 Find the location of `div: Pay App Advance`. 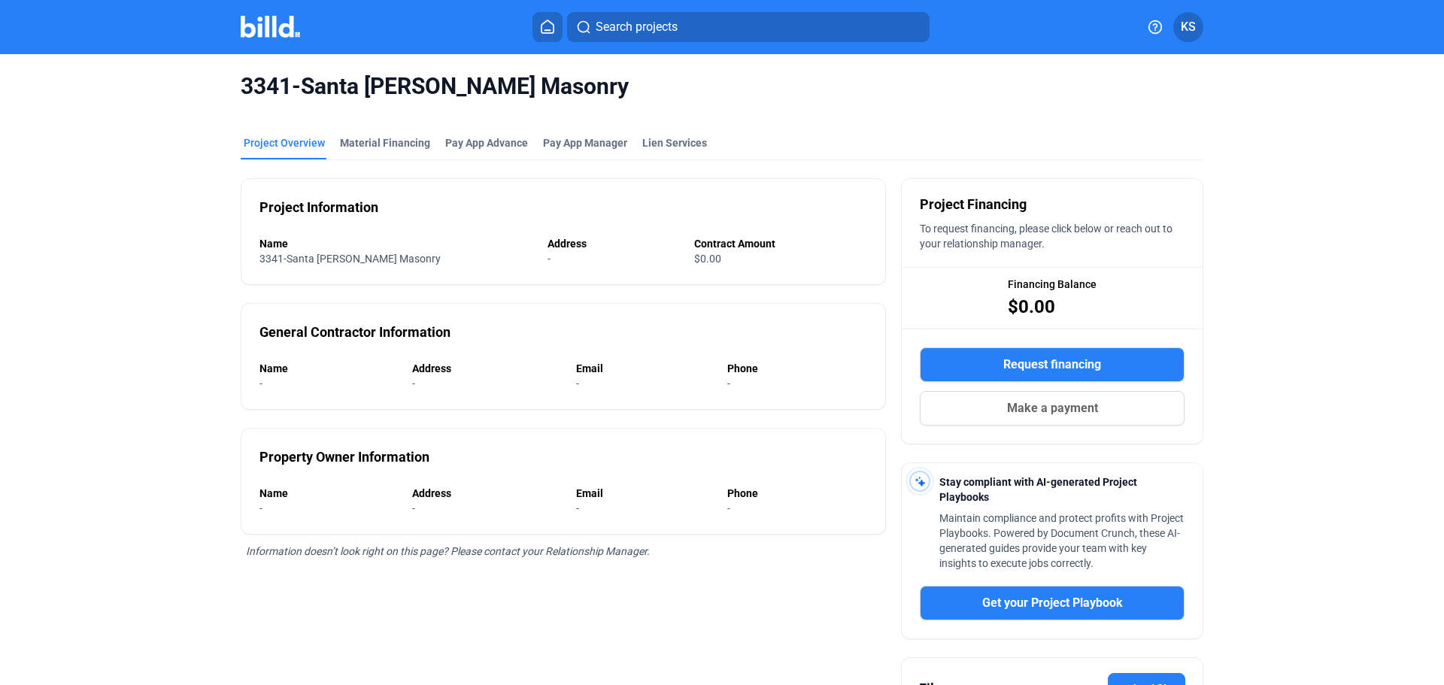

div: Pay App Advance is located at coordinates (487, 143).